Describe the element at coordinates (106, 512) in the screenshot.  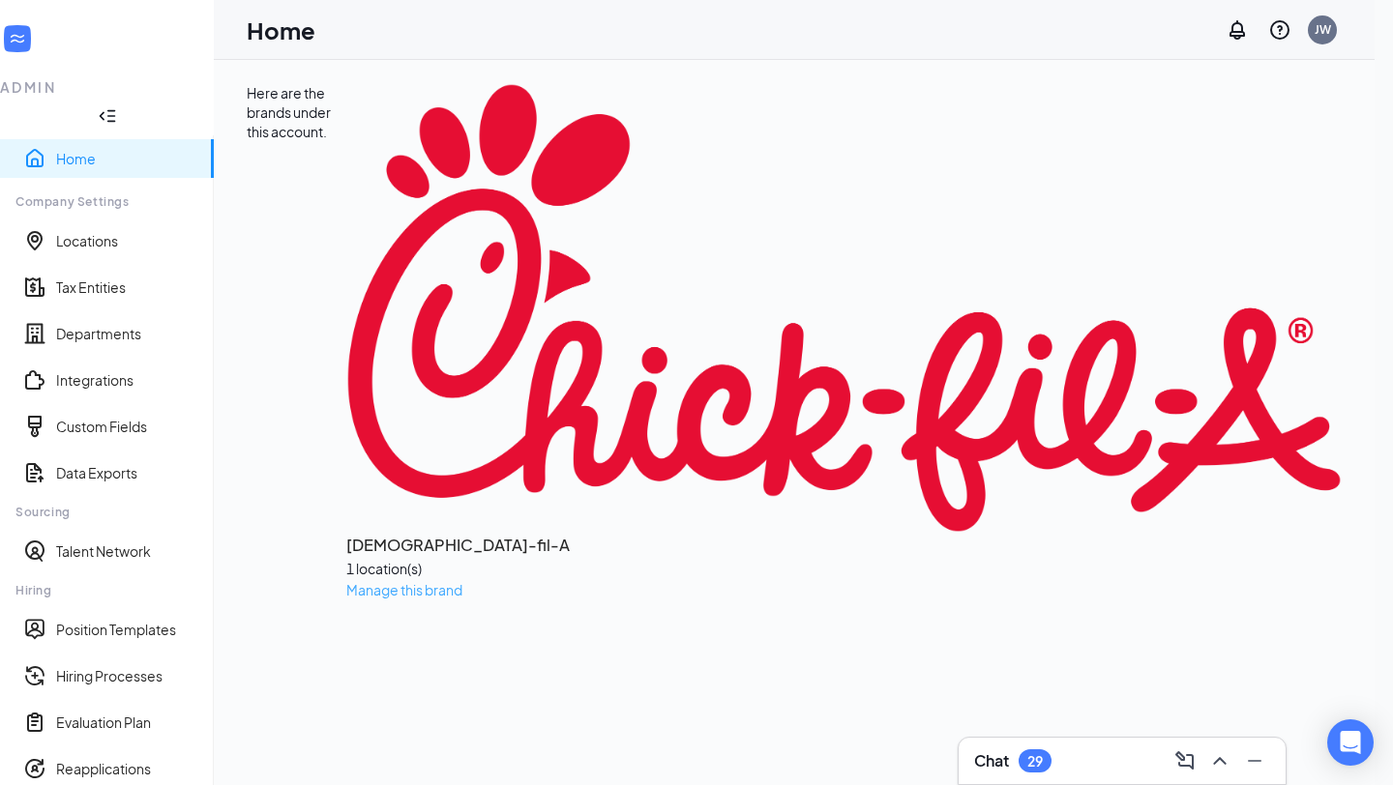
I see `div: Sourcing` at that location.